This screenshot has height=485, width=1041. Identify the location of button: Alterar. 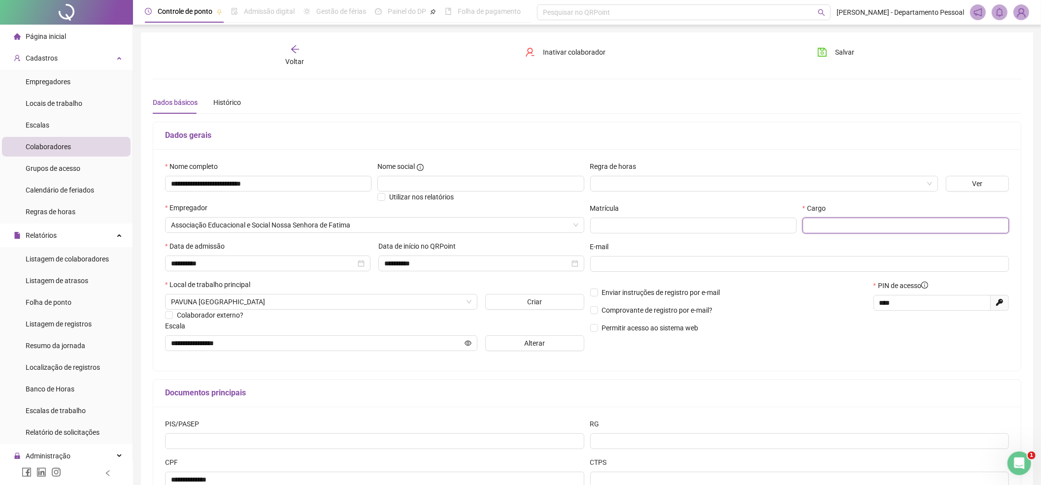
(535, 343).